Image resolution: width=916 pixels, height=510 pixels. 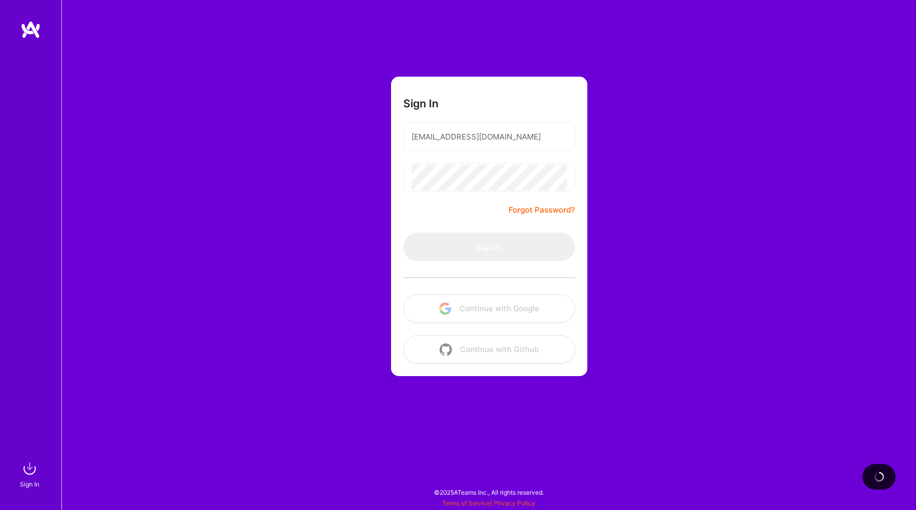 What do you see at coordinates (489, 309) in the screenshot?
I see `button: Continue with Google` at bounding box center [489, 309].